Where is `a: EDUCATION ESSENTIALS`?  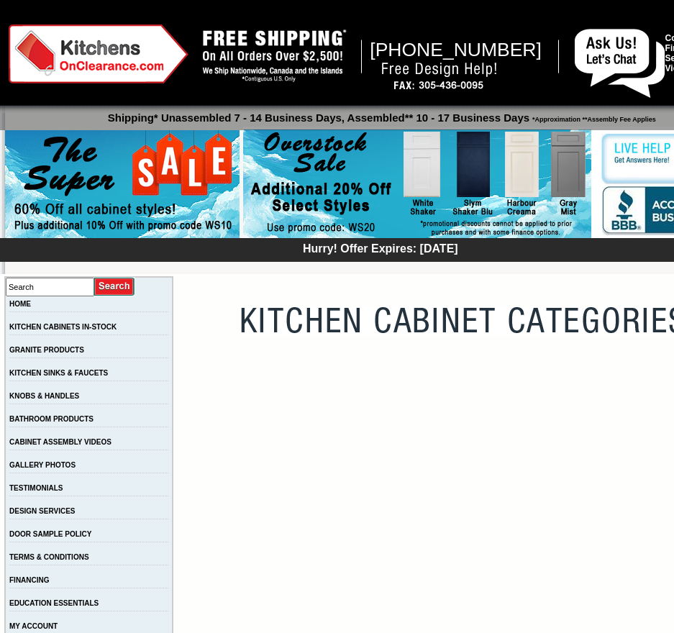 a: EDUCATION ESSENTIALS is located at coordinates (54, 602).